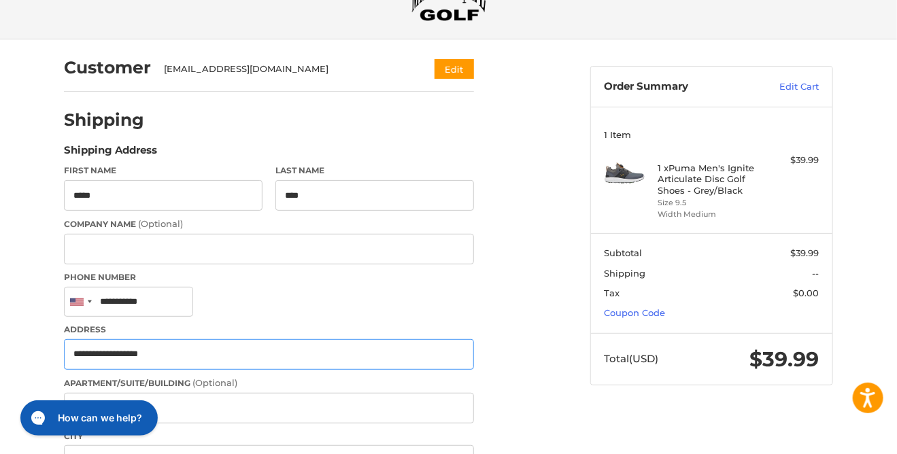 This screenshot has width=897, height=454. I want to click on label: Company Name, so click(269, 225).